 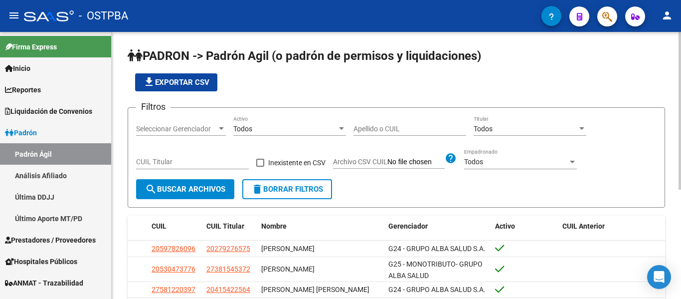 What do you see at coordinates (41, 261) in the screenshot?
I see `span: Hospitales Públicos` at bounding box center [41, 261].